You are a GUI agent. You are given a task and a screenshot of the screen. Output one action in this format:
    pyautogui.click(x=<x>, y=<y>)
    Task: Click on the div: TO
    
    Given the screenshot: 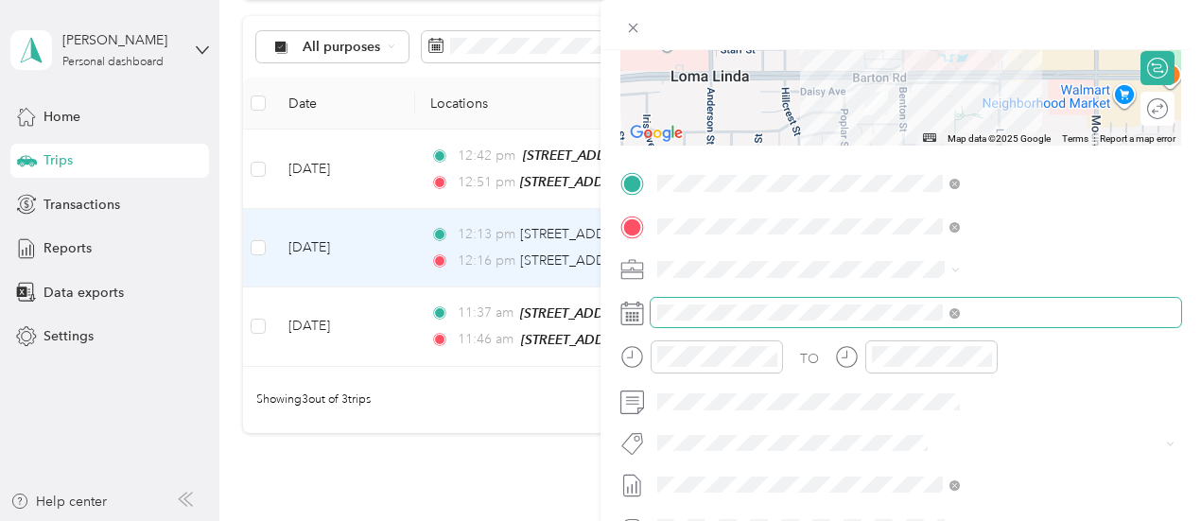 What is the action you would take?
    pyautogui.click(x=809, y=358)
    